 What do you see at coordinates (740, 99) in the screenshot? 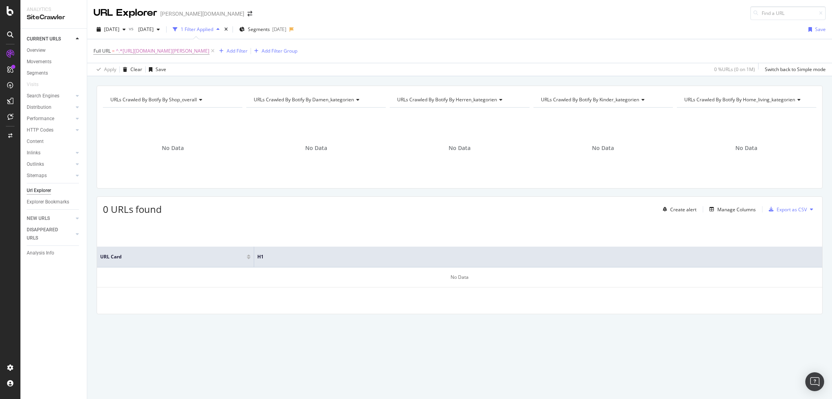
I see `span: URLs Crawled By Botify By home_living_kategorien` at bounding box center [740, 99].